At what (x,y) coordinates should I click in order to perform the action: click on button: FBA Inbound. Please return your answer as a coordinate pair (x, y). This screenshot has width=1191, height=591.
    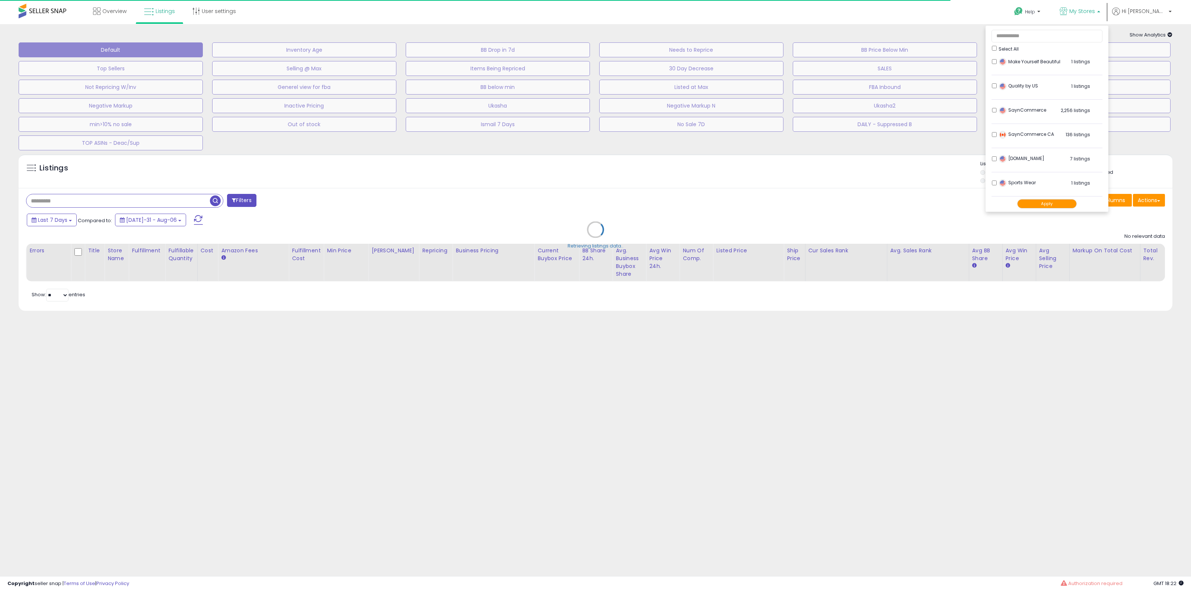
    Looking at the image, I should click on (885, 87).